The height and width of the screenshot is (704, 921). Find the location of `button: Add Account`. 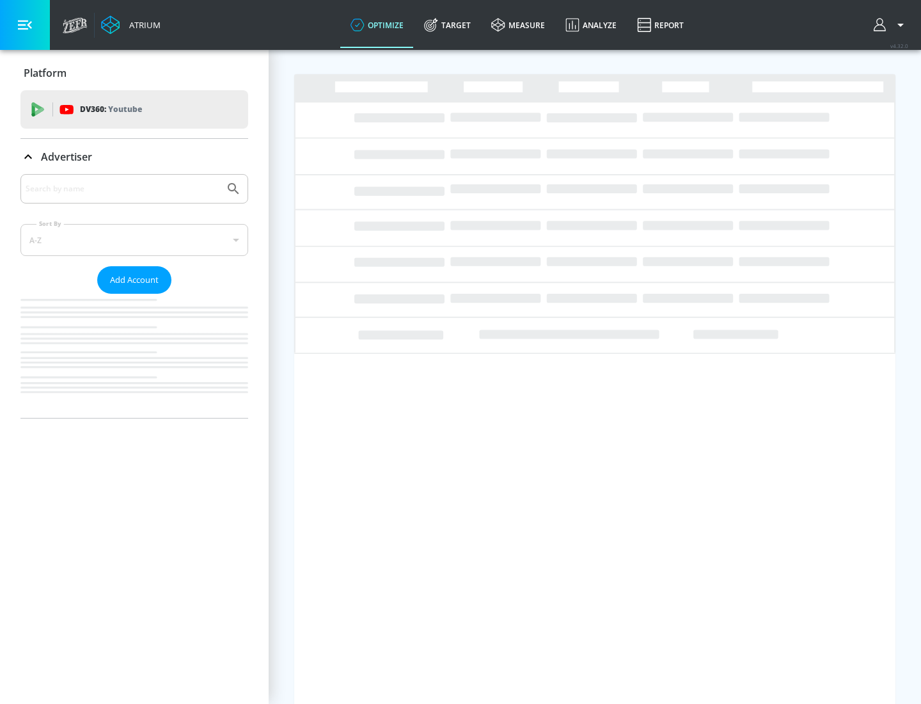

button: Add Account is located at coordinates (134, 280).